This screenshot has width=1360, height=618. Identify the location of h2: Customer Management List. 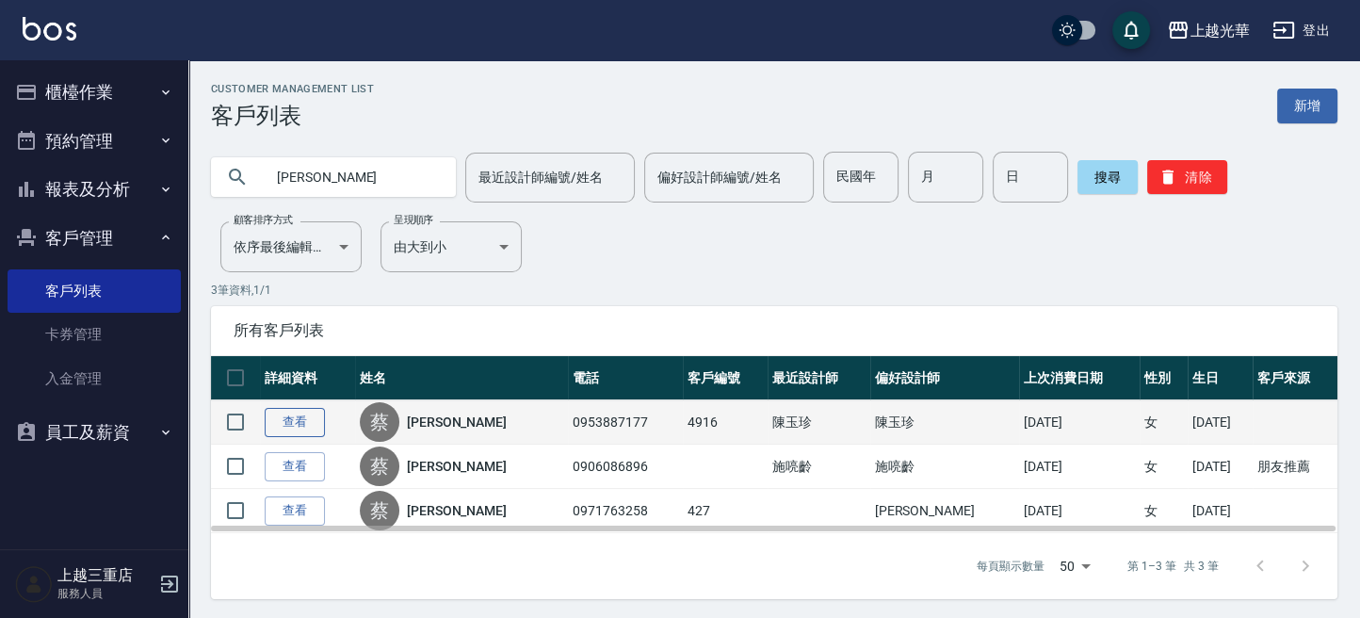
(292, 89).